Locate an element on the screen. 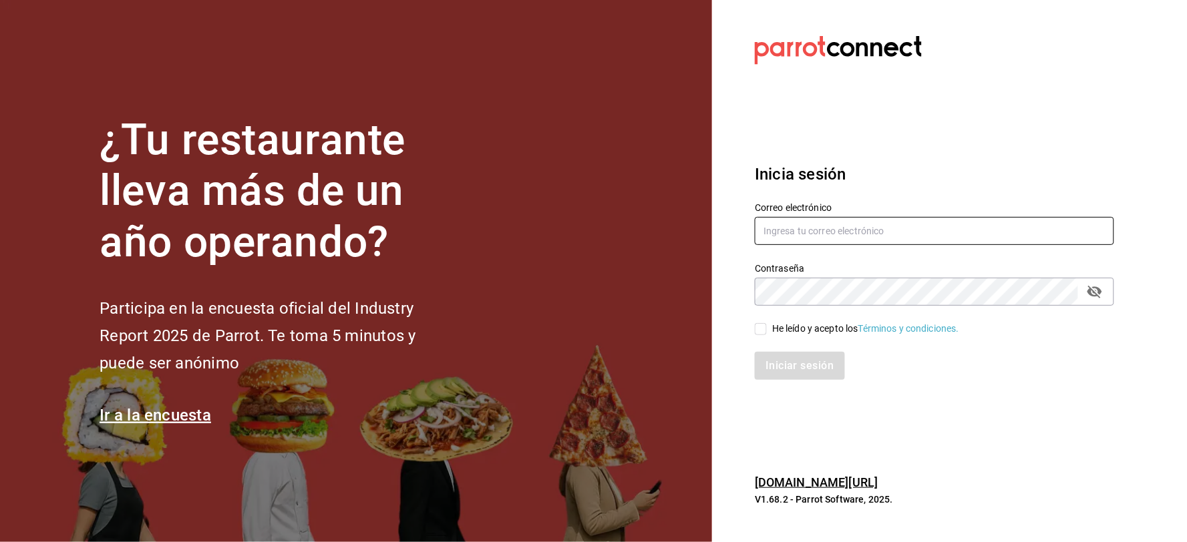 The height and width of the screenshot is (542, 1187). a: Términos y condiciones. is located at coordinates (908, 329).